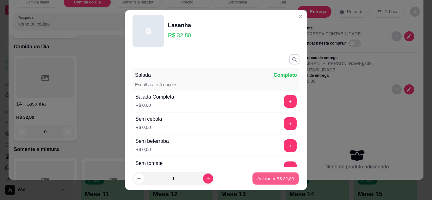  Describe the element at coordinates (149, 119) in the screenshot. I see `div: Sem cebola` at that location.